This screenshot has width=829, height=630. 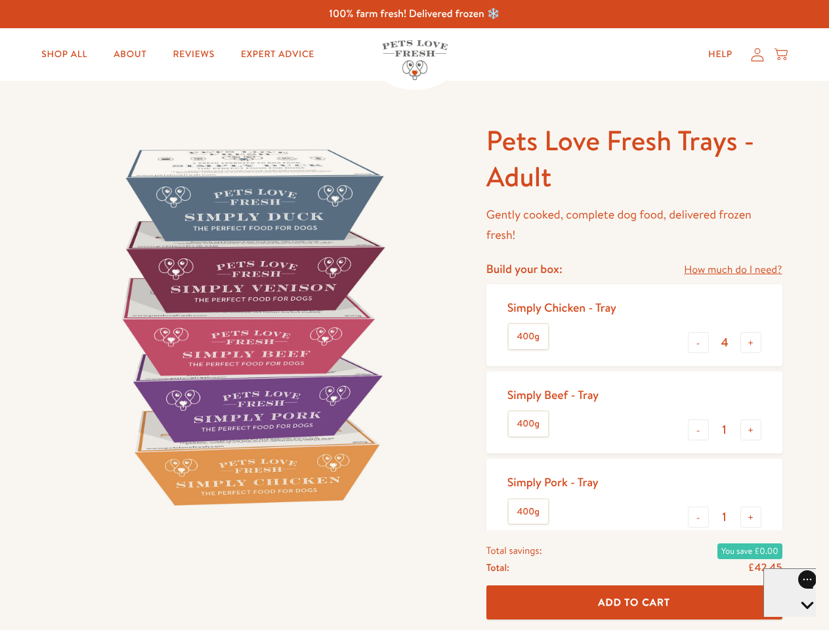 I want to click on a: Expert Advice, so click(x=278, y=54).